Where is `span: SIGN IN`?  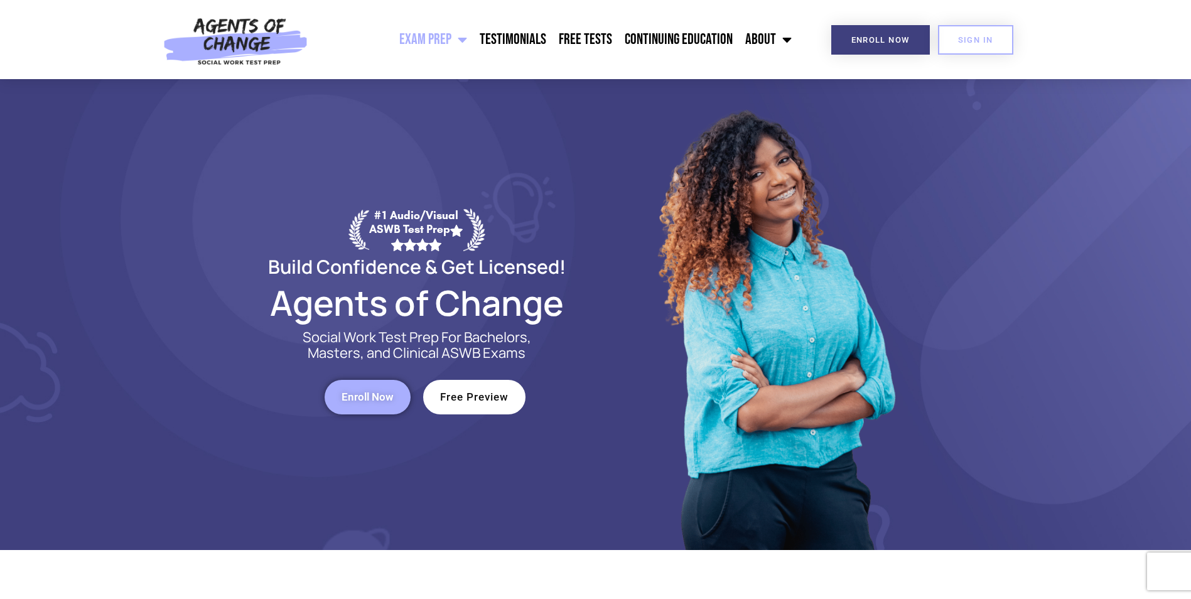 span: SIGN IN is located at coordinates (976, 40).